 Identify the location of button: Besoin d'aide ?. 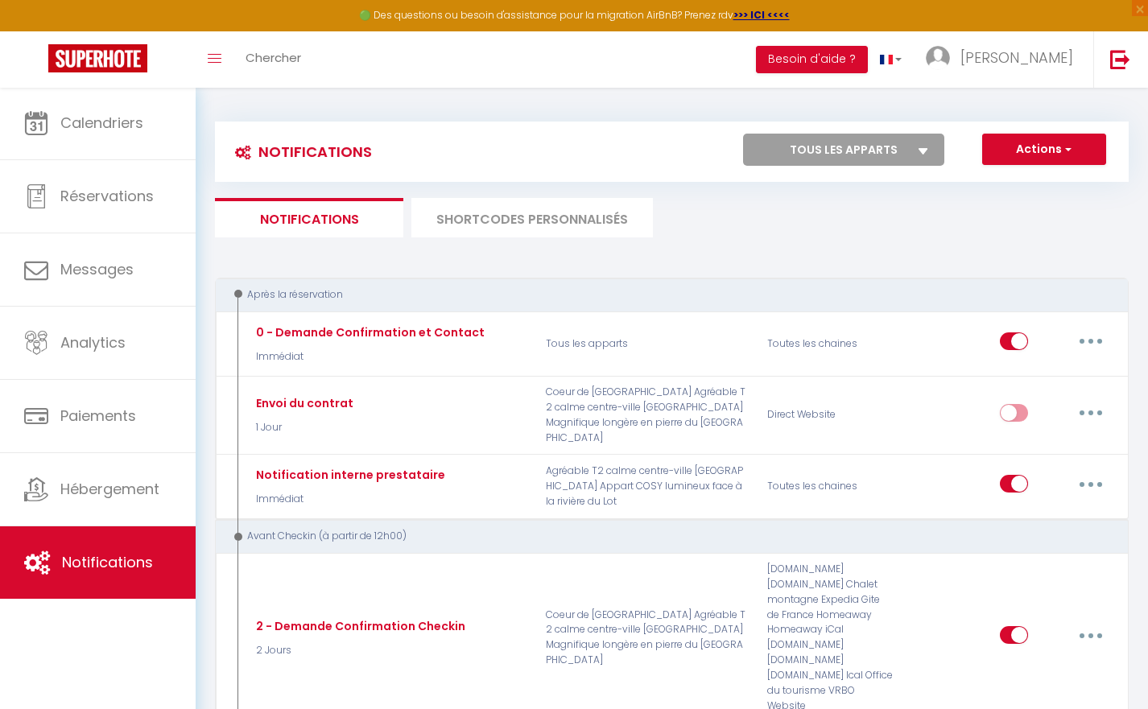
(811, 60).